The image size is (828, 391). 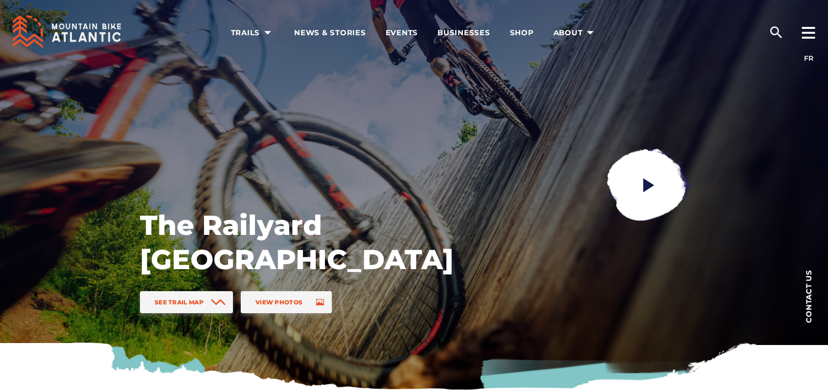 I want to click on span: View Photos, so click(x=279, y=302).